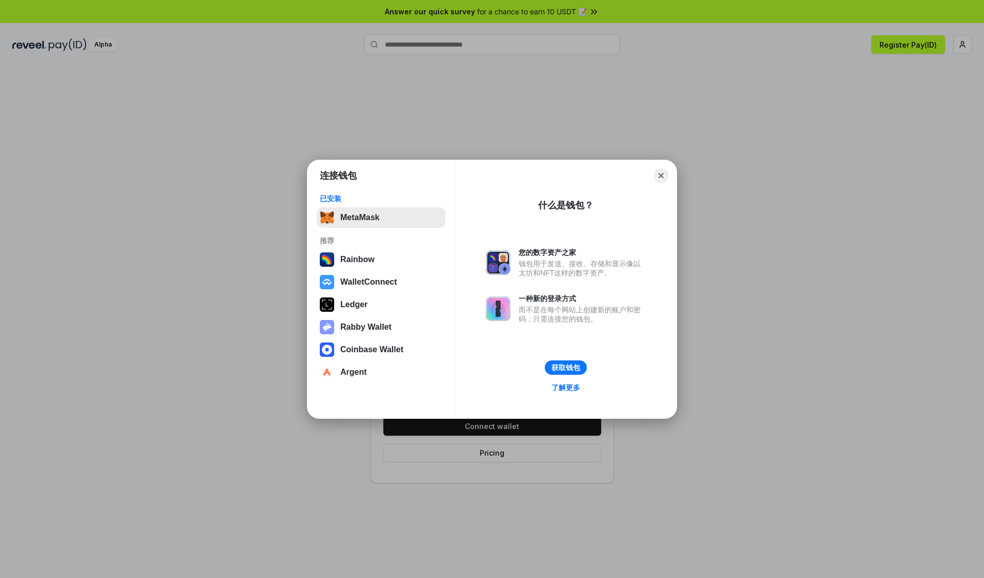 Image resolution: width=984 pixels, height=578 pixels. What do you see at coordinates (381, 282) in the screenshot?
I see `button: WalletConnect` at bounding box center [381, 282].